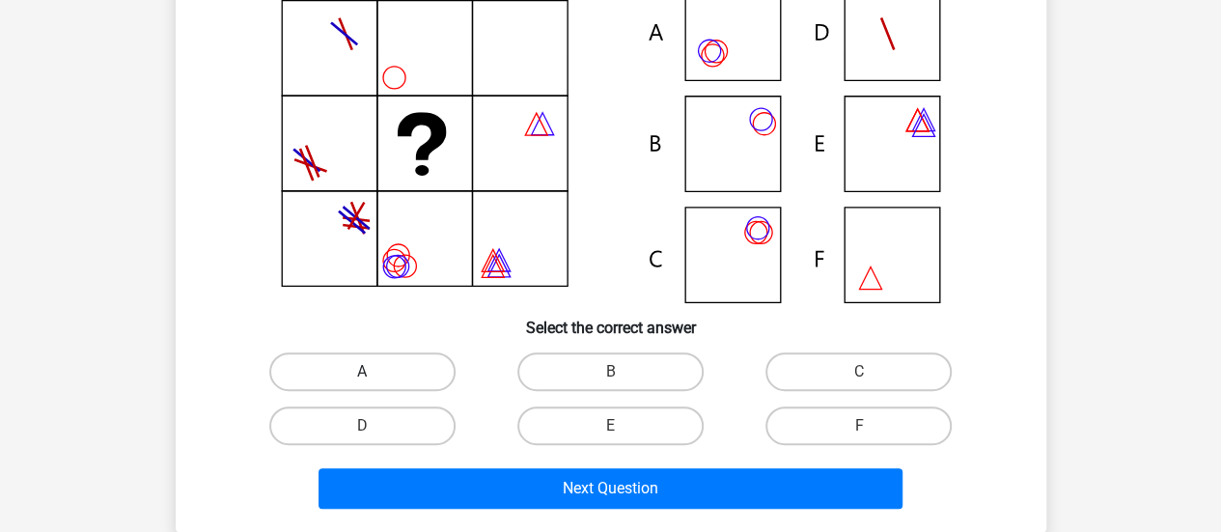 This screenshot has width=1221, height=532. What do you see at coordinates (362, 372) in the screenshot?
I see `label: A` at bounding box center [362, 372].